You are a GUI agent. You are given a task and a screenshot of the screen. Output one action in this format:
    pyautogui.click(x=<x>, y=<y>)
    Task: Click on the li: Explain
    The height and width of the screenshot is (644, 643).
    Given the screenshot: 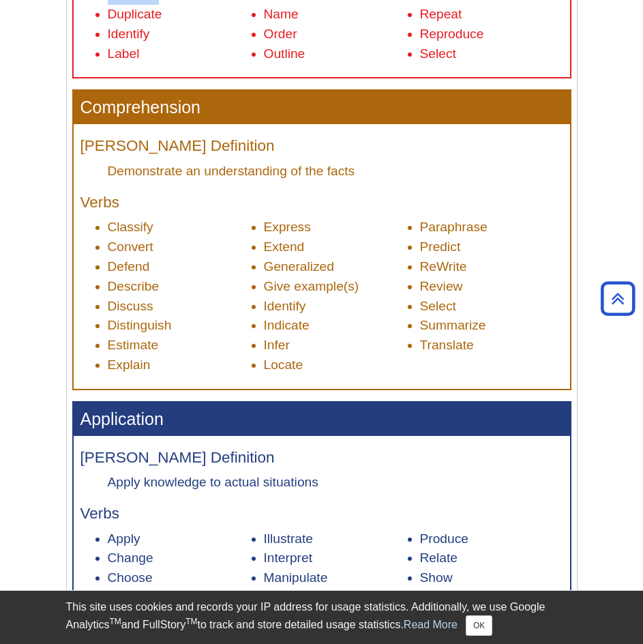 What is the action you would take?
    pyautogui.click(x=179, y=365)
    